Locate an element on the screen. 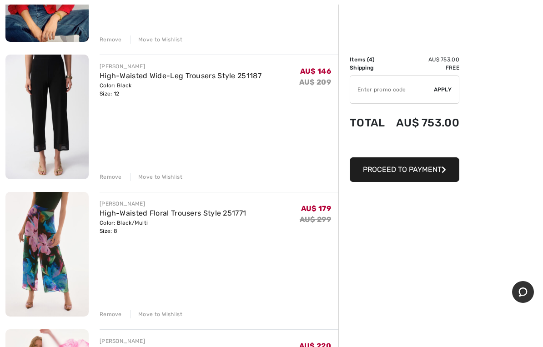 This screenshot has height=347, width=543. span: AU$ 146 is located at coordinates (316, 71).